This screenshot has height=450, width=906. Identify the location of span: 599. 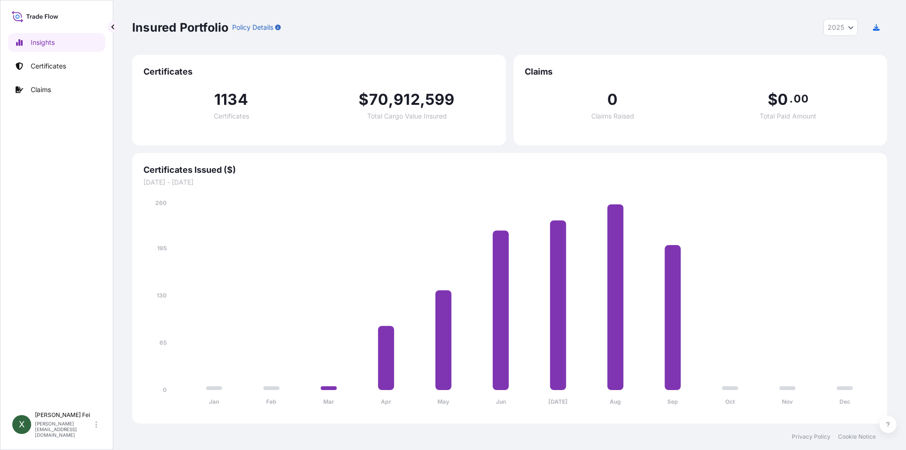
(440, 100).